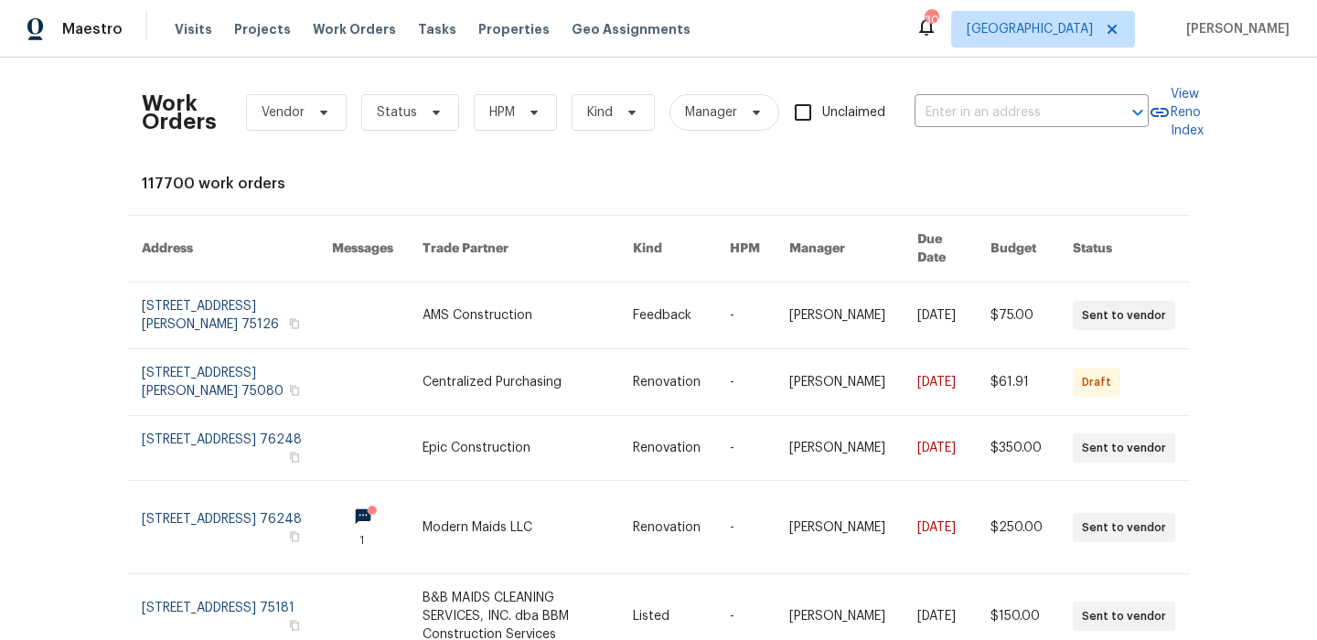 The width and height of the screenshot is (1317, 640). What do you see at coordinates (512, 382) in the screenshot?
I see `td: Centralized Purchasing` at bounding box center [512, 382].